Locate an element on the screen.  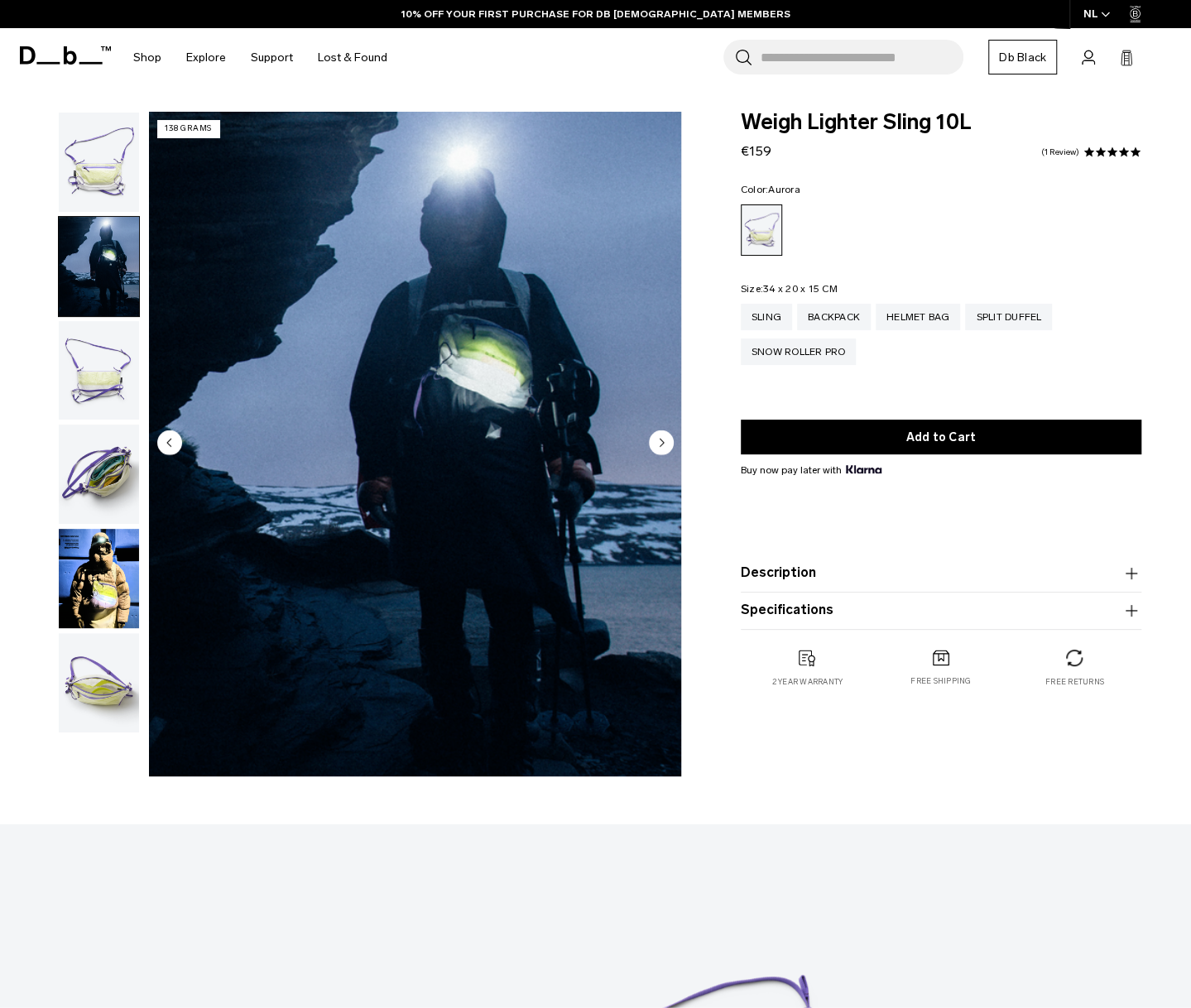
legend: Size: is located at coordinates (789, 288).